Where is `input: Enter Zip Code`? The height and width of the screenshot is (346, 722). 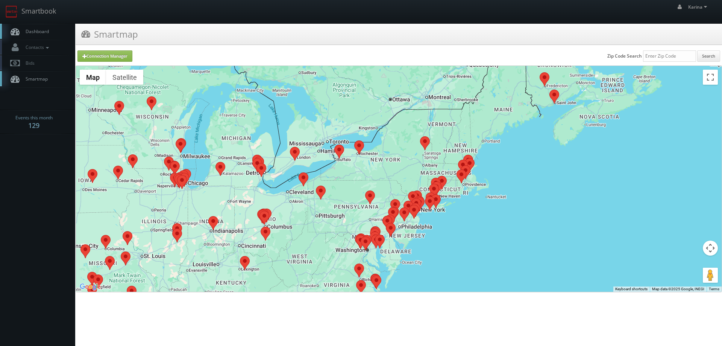 input: Enter Zip Code is located at coordinates (670, 56).